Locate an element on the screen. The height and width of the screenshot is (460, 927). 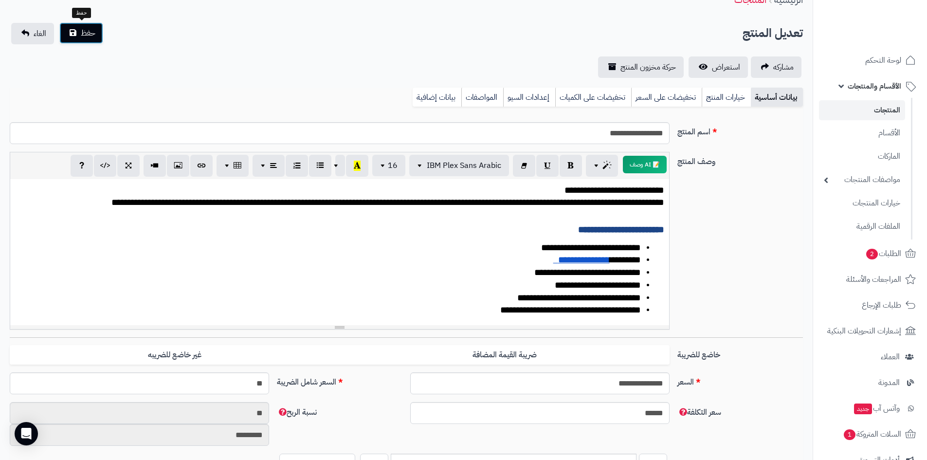
span: الأقسام والمنتجات is located at coordinates (875, 86).